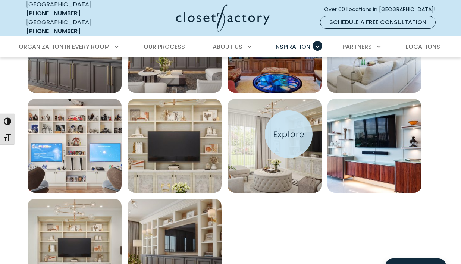 This screenshot has height=264, width=461. Describe the element at coordinates (423, 47) in the screenshot. I see `span: Locations` at that location.